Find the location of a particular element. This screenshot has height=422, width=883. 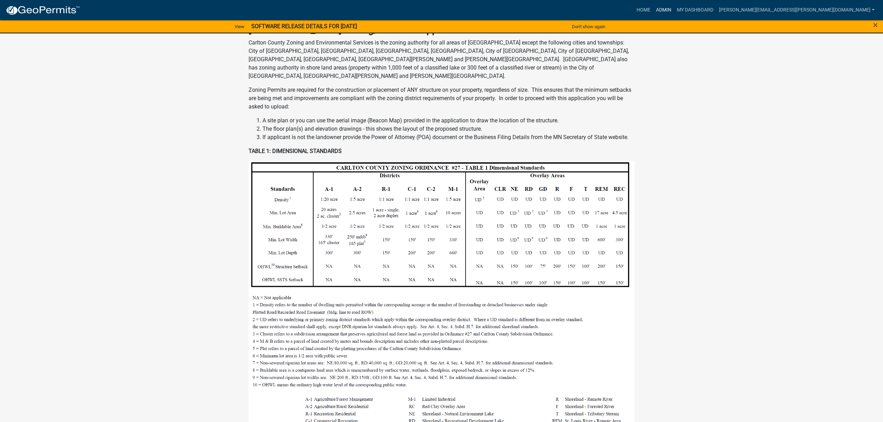

strong: TABLE 1: DIMENSIONAL STANDARDS is located at coordinates (295, 151).